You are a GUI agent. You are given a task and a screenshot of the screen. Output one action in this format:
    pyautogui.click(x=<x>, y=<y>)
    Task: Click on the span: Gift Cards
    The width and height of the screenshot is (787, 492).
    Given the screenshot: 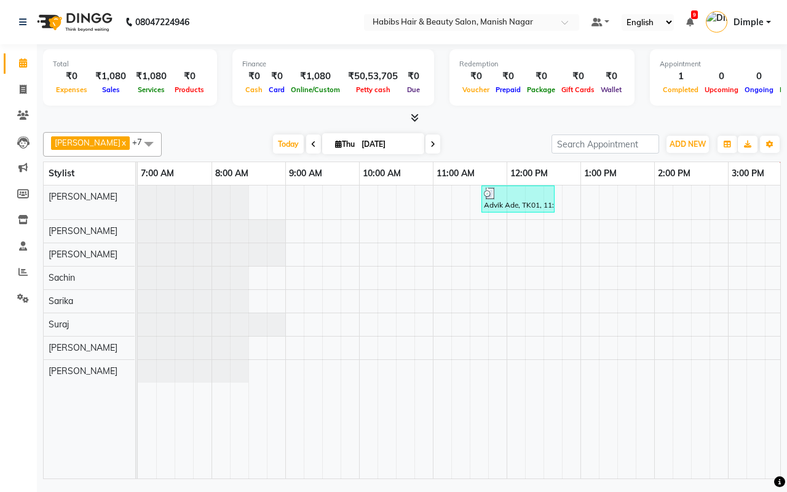 What is the action you would take?
    pyautogui.click(x=578, y=90)
    